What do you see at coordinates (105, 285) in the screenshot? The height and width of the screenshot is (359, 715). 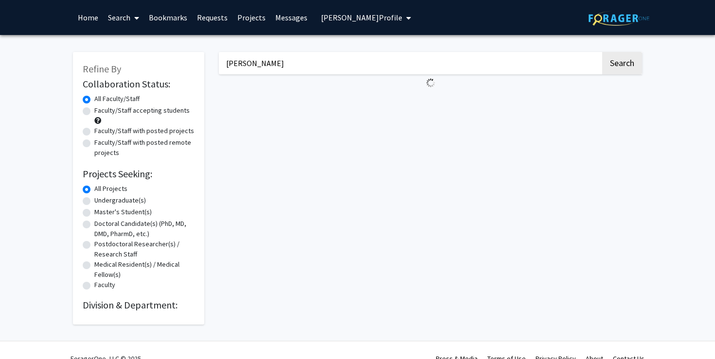 I see `label: Faculty` at bounding box center [105, 285].